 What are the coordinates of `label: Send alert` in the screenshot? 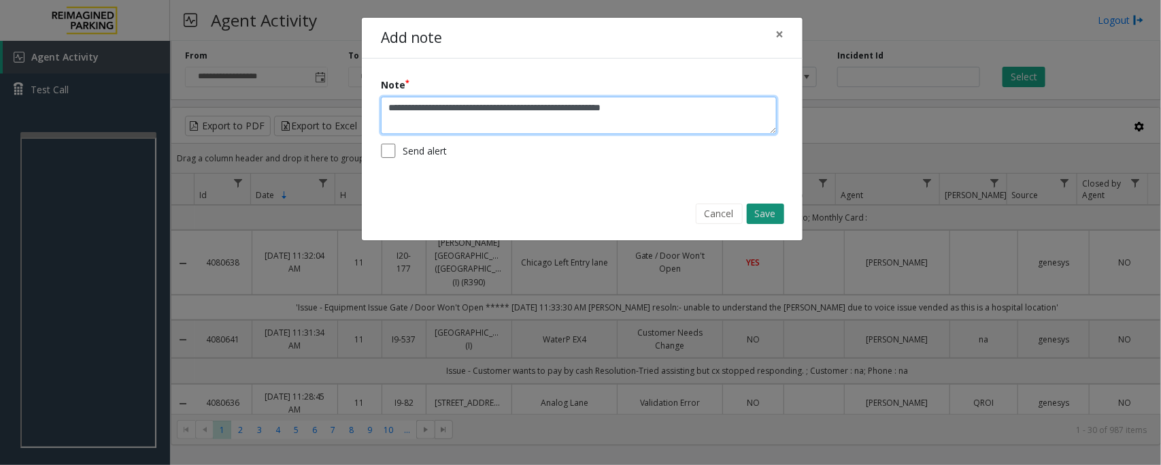 It's located at (424, 150).